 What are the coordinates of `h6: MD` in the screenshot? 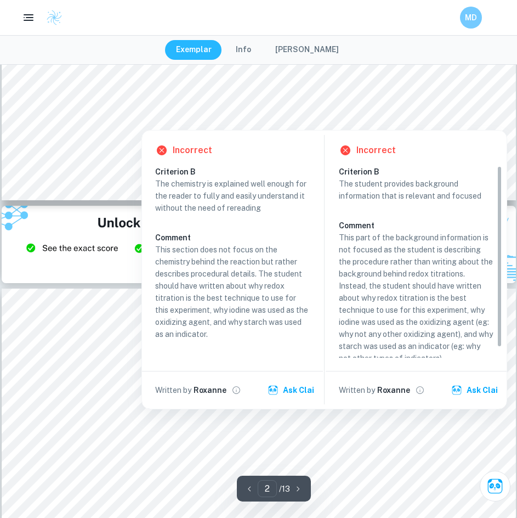 It's located at (471, 18).